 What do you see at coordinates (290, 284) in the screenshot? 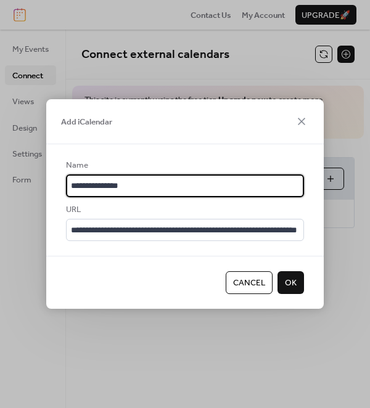
I see `span: OK` at bounding box center [290, 284].